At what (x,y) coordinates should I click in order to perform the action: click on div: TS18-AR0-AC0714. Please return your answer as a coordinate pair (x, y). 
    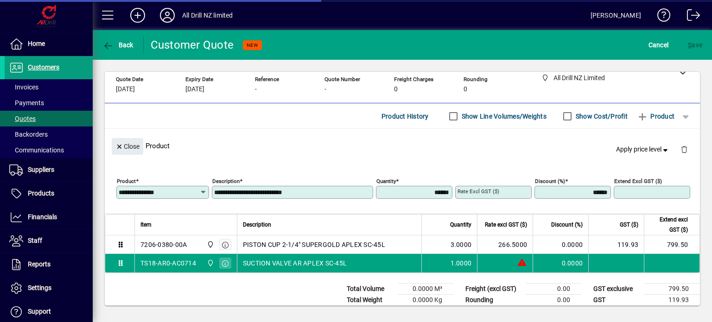
    Looking at the image, I should click on (168, 263).